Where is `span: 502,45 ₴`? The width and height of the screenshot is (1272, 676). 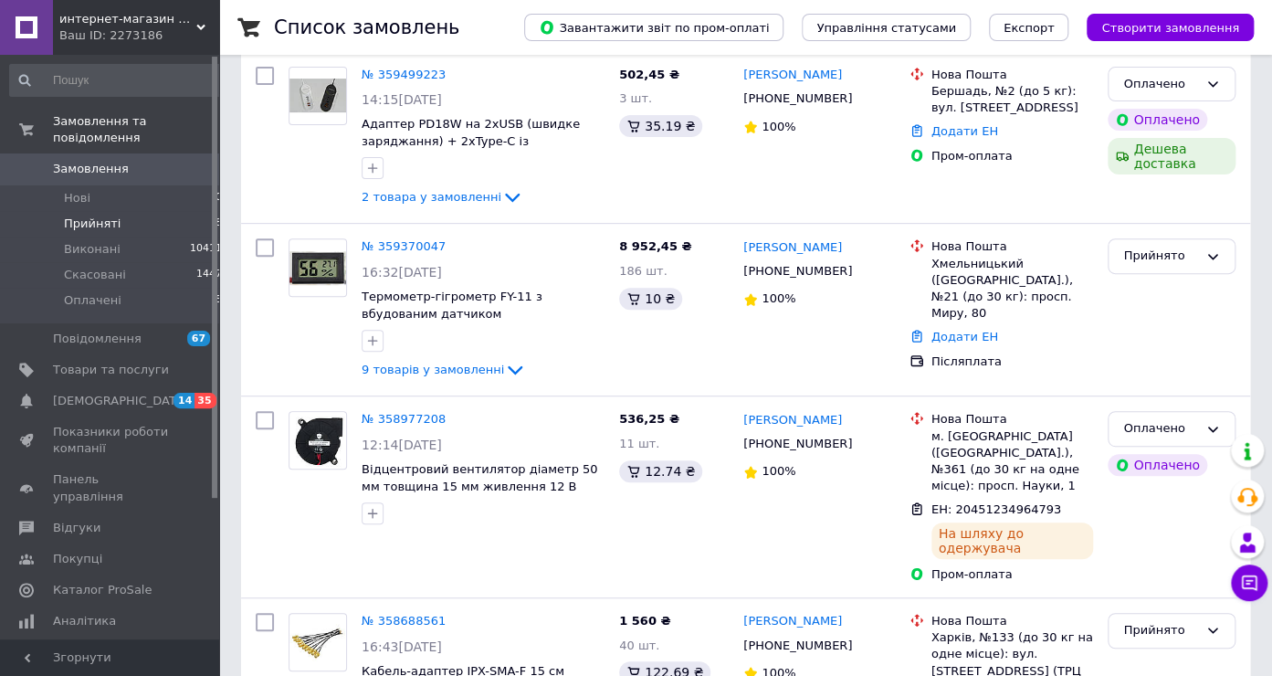
span: 502,45 ₴ is located at coordinates (649, 74).